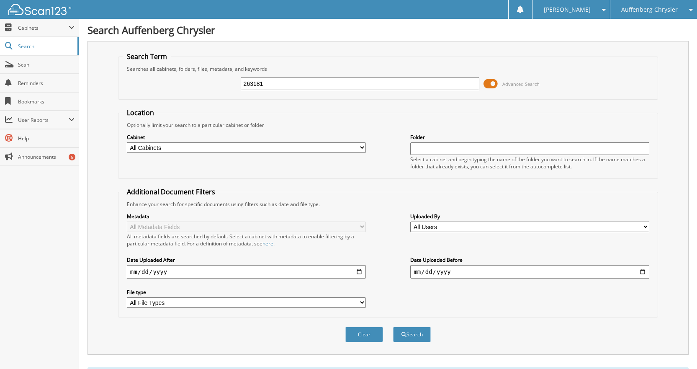  I want to click on input: start, so click(246, 272).